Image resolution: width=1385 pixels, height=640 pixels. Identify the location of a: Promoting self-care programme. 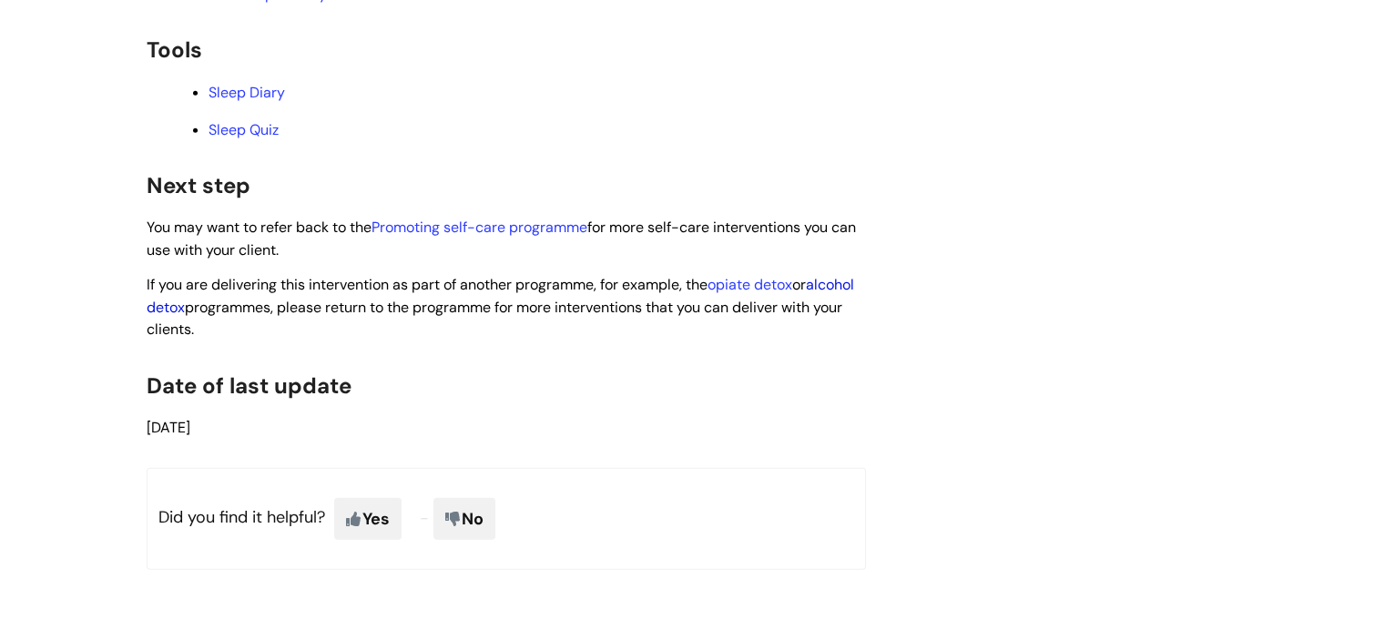
(479, 227).